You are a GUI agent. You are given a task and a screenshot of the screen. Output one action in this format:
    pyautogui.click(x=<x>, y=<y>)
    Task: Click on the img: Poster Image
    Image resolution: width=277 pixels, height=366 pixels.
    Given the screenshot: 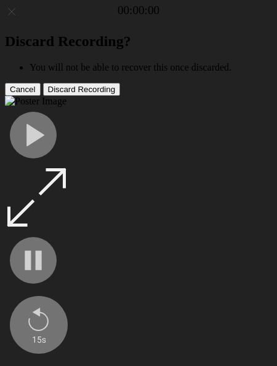 What is the action you would take?
    pyautogui.click(x=36, y=101)
    